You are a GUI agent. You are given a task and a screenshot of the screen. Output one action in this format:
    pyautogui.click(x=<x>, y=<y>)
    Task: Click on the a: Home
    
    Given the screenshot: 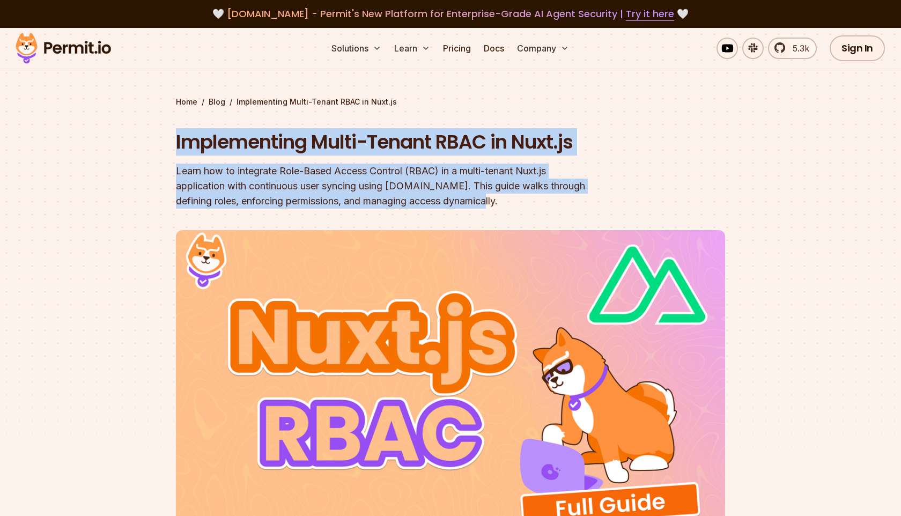 What is the action you would take?
    pyautogui.click(x=187, y=102)
    